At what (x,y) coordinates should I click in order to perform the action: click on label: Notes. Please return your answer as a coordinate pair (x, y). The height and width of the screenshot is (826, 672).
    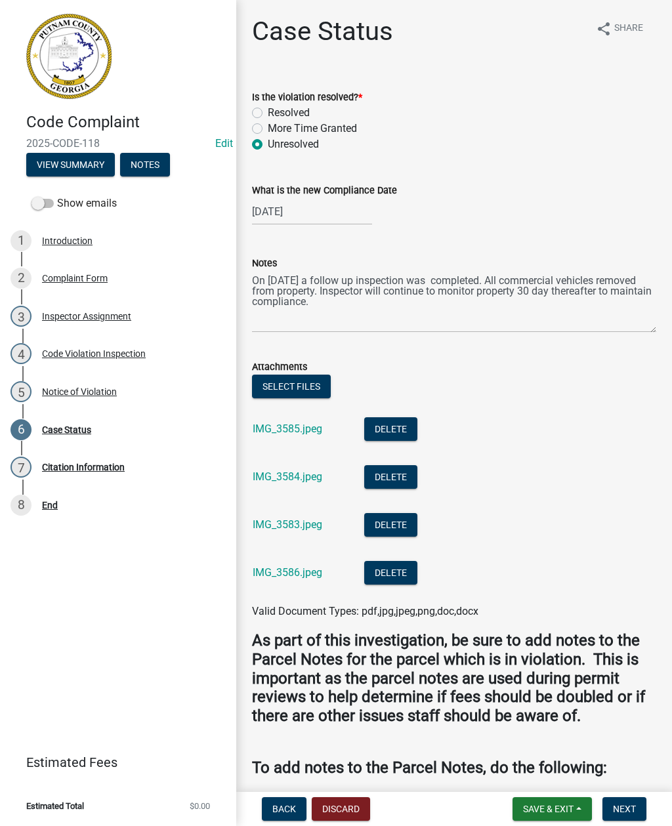
    Looking at the image, I should click on (264, 264).